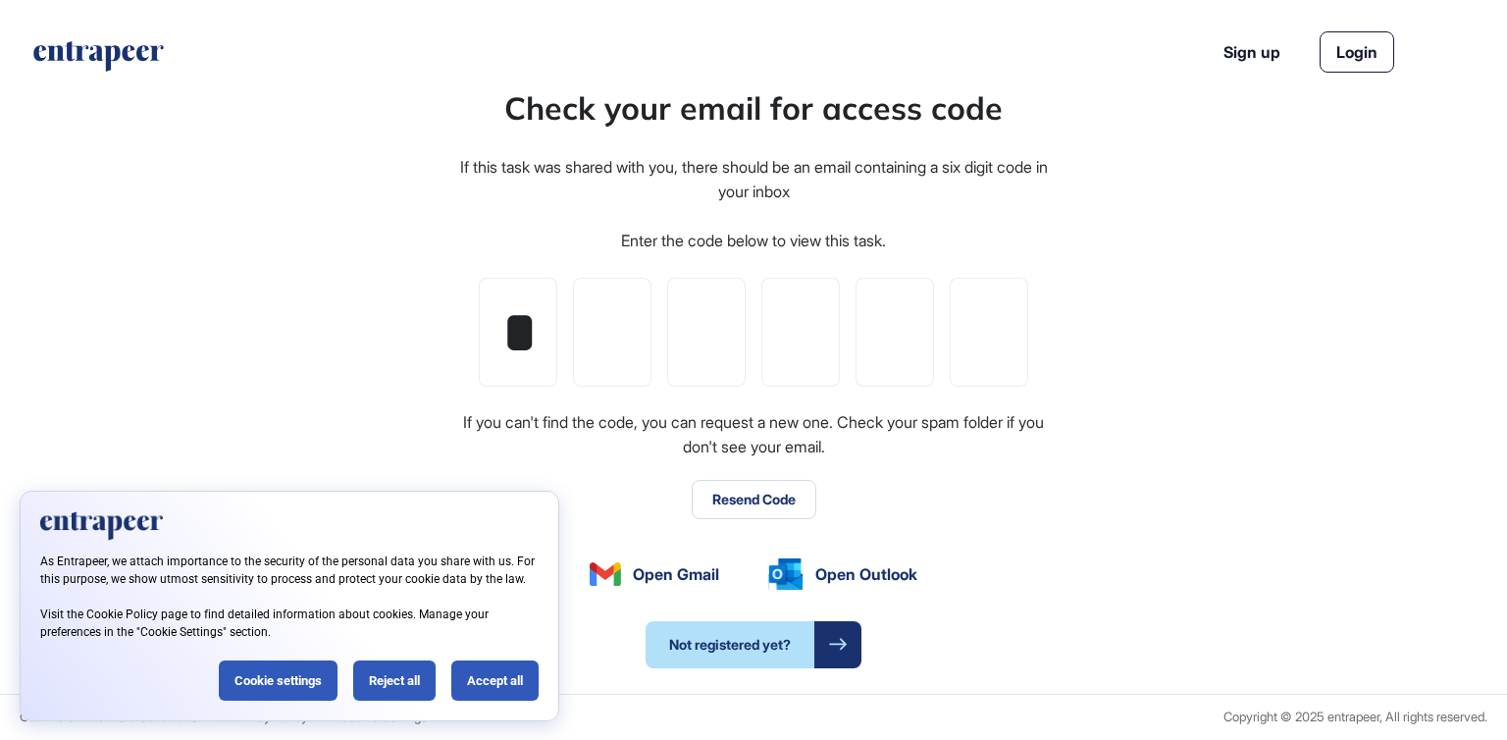  I want to click on div: Enter the code below to view this task., so click(753, 241).